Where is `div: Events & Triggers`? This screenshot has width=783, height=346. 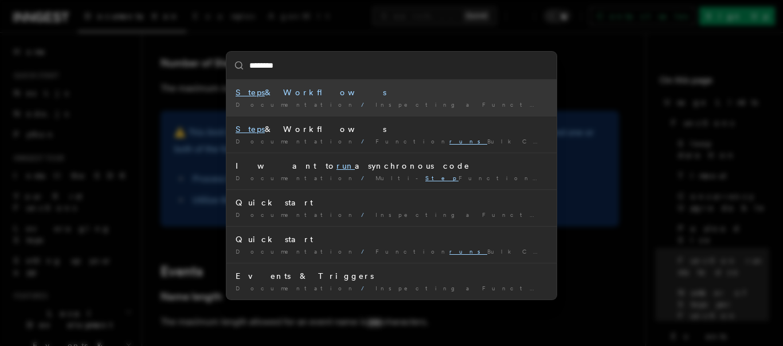
div: Events & Triggers is located at coordinates (391, 276).